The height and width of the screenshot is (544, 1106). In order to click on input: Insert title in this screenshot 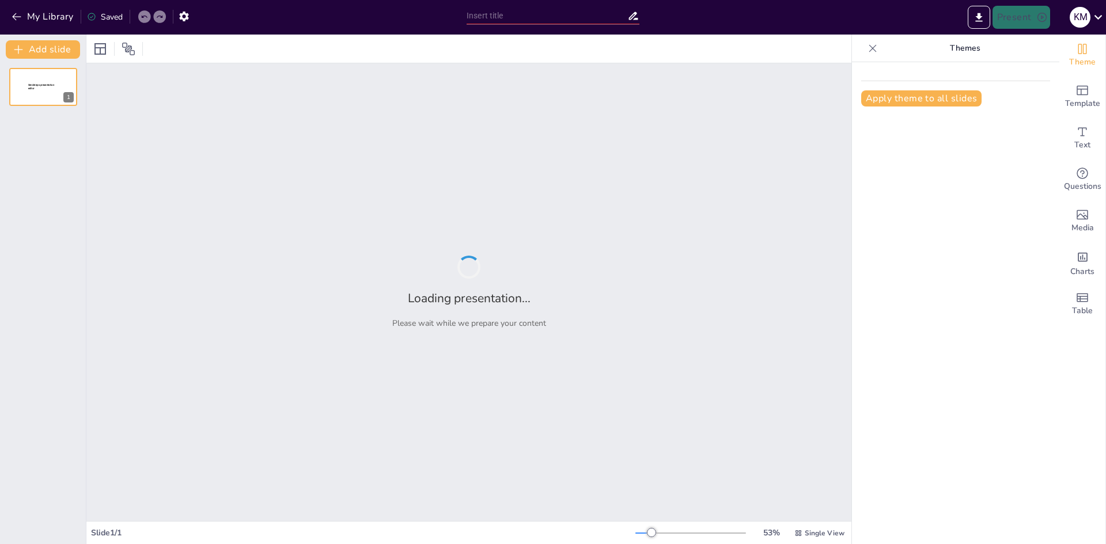, I will do `click(547, 16)`.